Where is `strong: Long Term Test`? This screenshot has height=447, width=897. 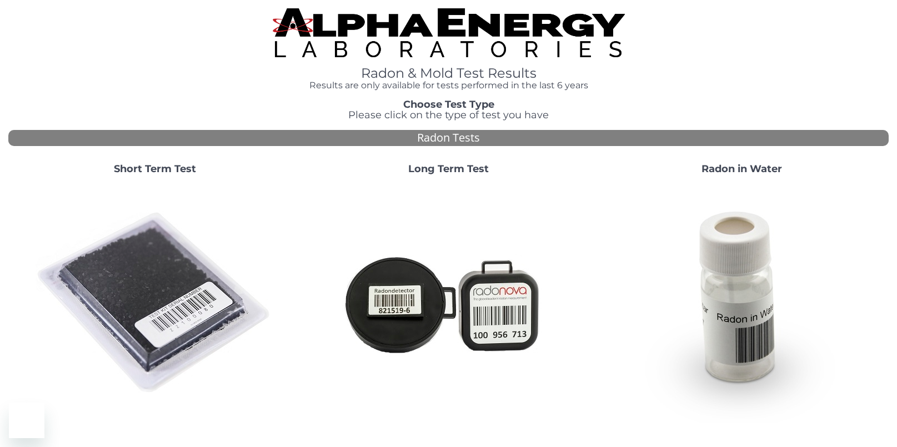
strong: Long Term Test is located at coordinates (448, 169).